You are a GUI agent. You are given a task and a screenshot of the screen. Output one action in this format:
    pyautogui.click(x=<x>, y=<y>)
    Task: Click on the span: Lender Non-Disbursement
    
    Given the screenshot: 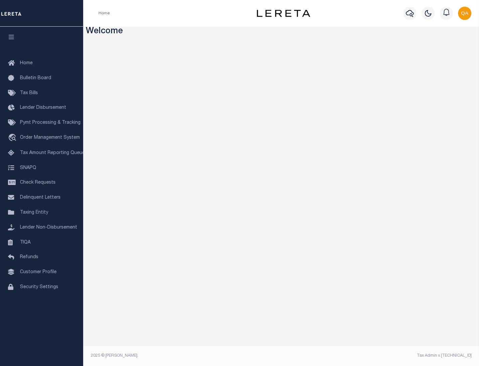 What is the action you would take?
    pyautogui.click(x=49, y=228)
    